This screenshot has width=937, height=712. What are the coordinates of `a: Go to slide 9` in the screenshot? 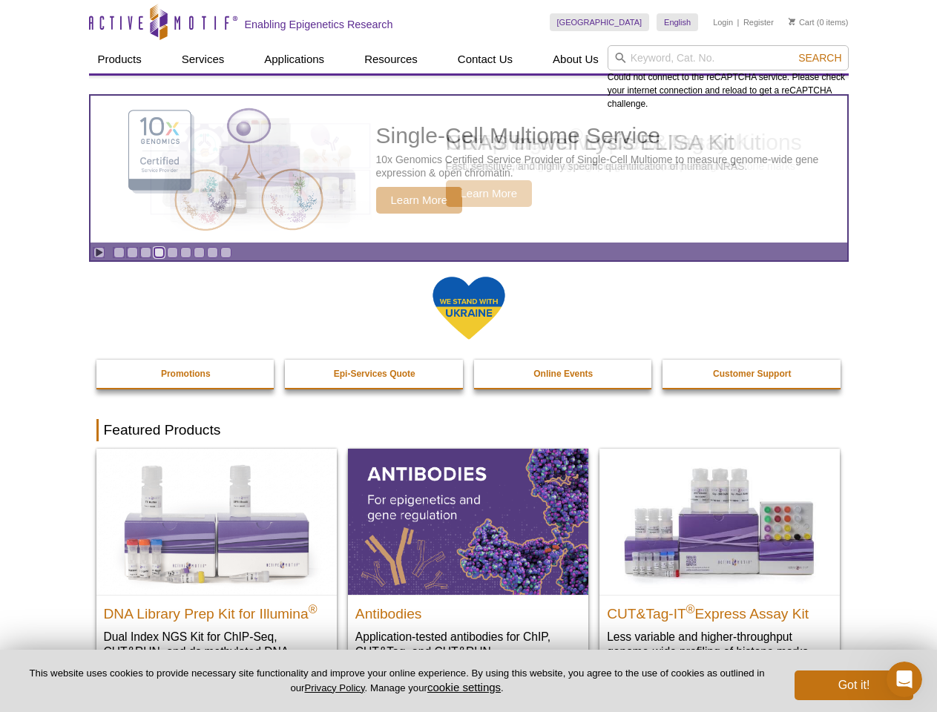 It's located at (226, 252).